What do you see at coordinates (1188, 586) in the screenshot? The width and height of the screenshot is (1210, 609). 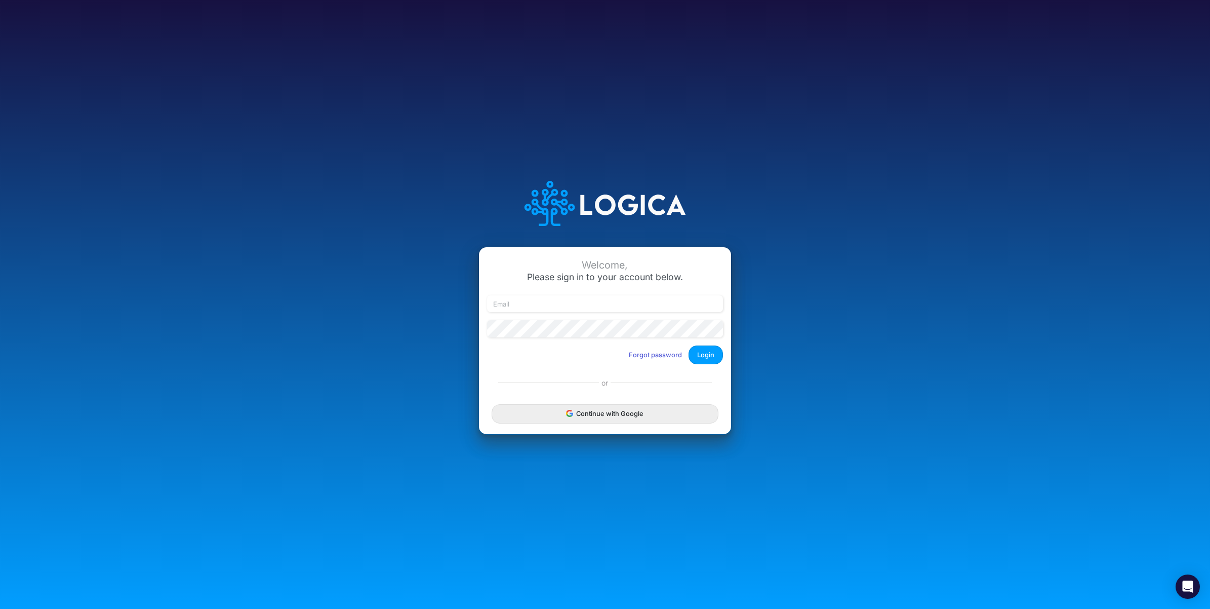 I see `div: Open Intercom Messenger` at bounding box center [1188, 586].